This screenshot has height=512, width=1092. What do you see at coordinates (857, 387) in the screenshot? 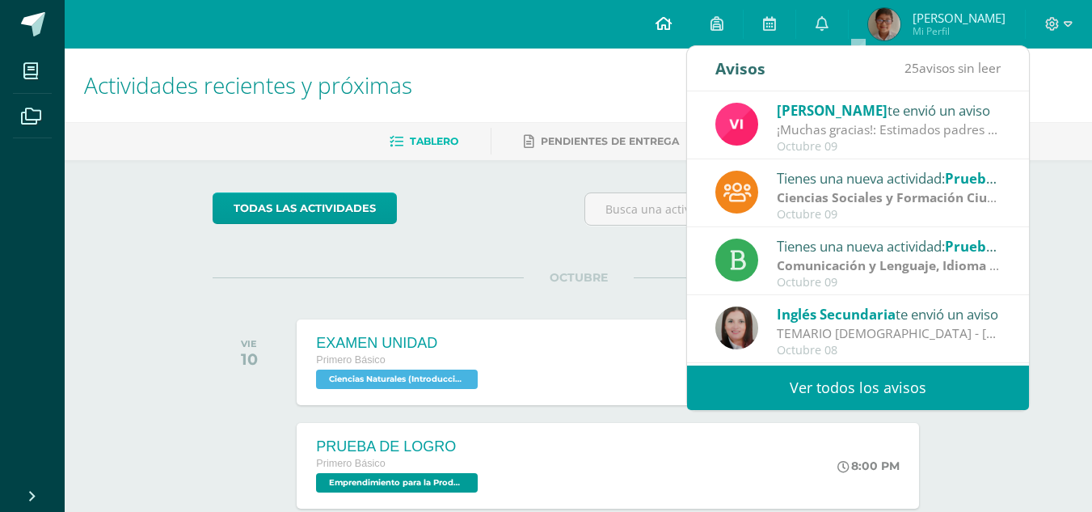
I see `a: Ver todos los avisos` at bounding box center [857, 387].